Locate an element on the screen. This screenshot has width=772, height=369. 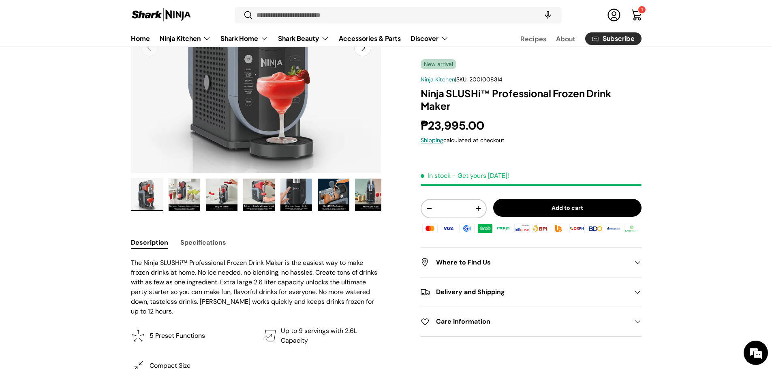
h2: Care information is located at coordinates (525, 322).